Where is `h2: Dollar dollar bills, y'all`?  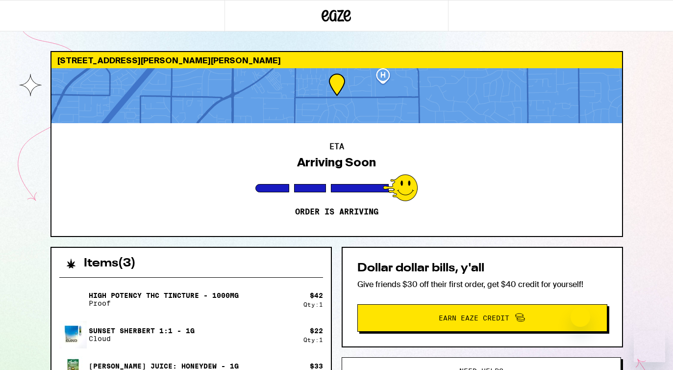 h2: Dollar dollar bills, y'all is located at coordinates (482, 268).